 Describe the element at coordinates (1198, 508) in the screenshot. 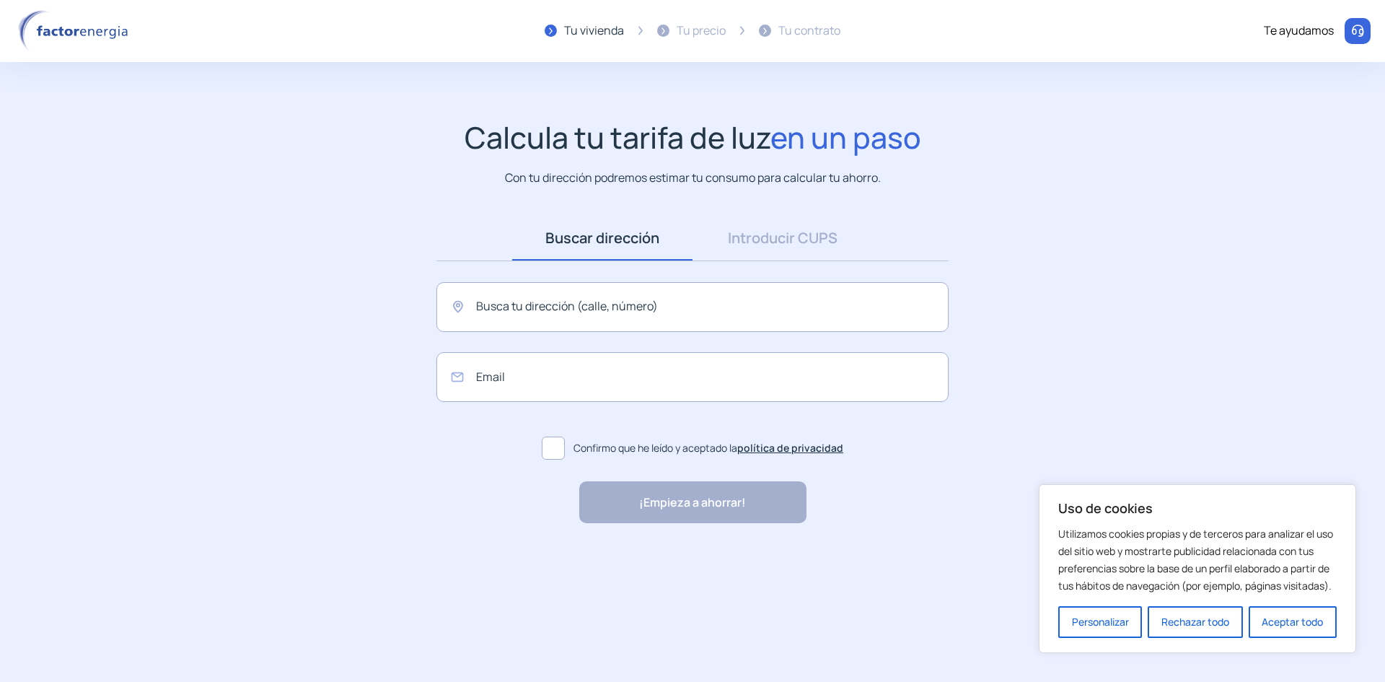

I see `p: Uso de cookies` at that location.